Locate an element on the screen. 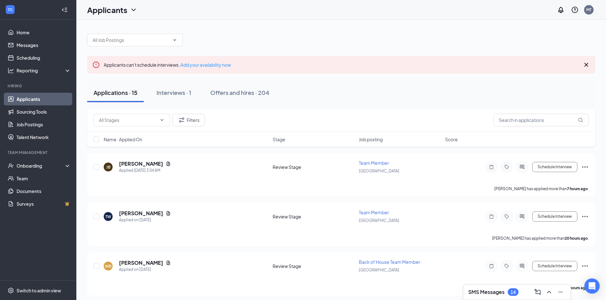 This screenshot has width=606, height=300. div: Applications · 15 is located at coordinates (115, 93).